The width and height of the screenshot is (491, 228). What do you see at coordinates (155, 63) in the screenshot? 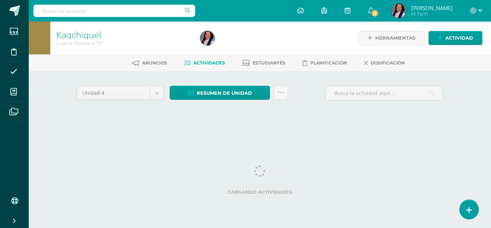
I see `span: Anuncios` at bounding box center [155, 63].